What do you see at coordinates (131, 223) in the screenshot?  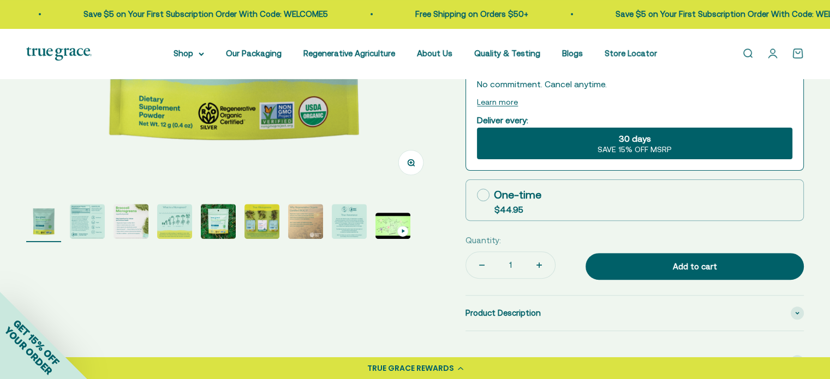 I see `button: Go to item 3` at bounding box center [131, 223].